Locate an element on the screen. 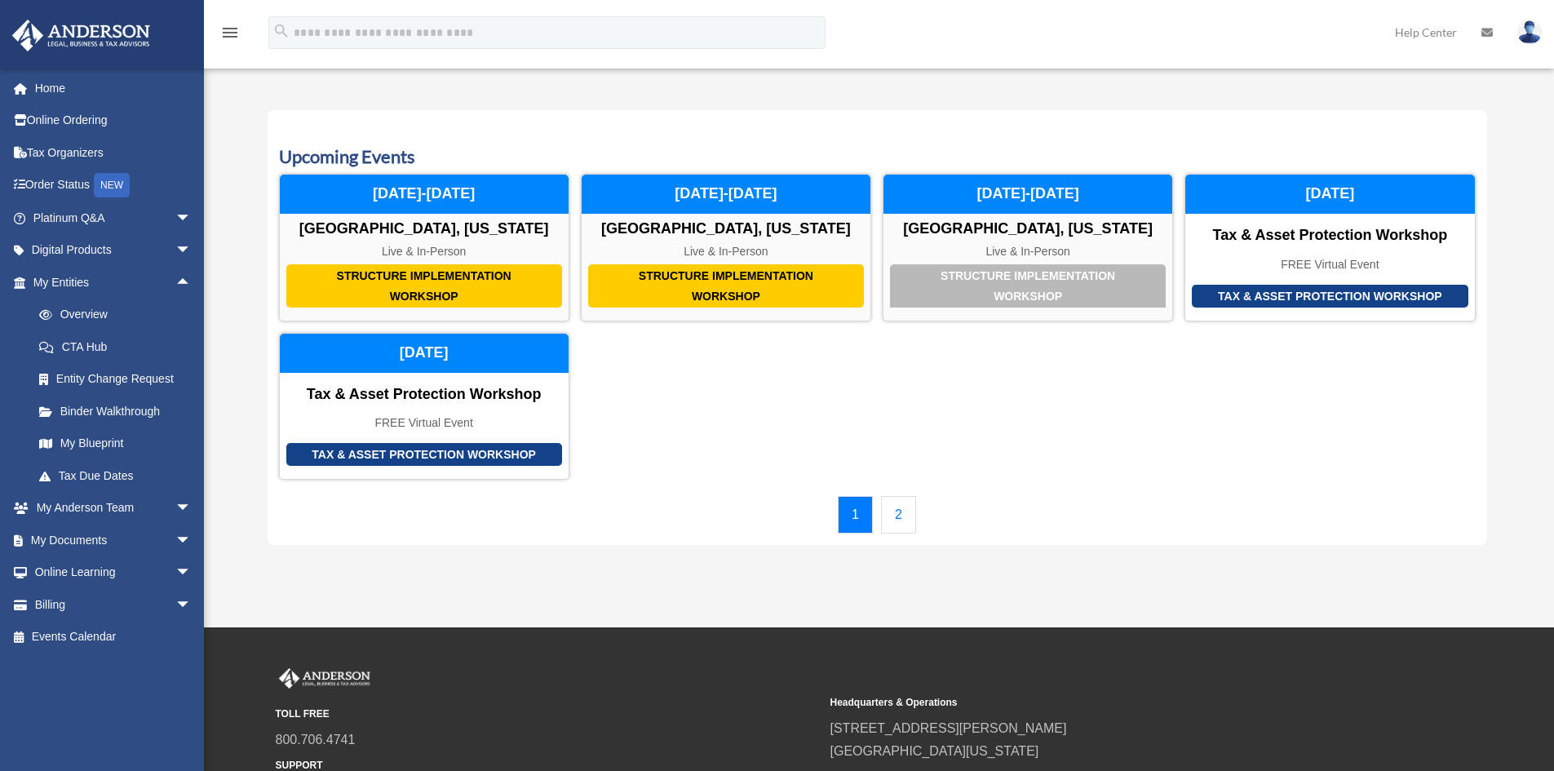 This screenshot has width=1554, height=771. a: My Blueprint is located at coordinates (119, 444).